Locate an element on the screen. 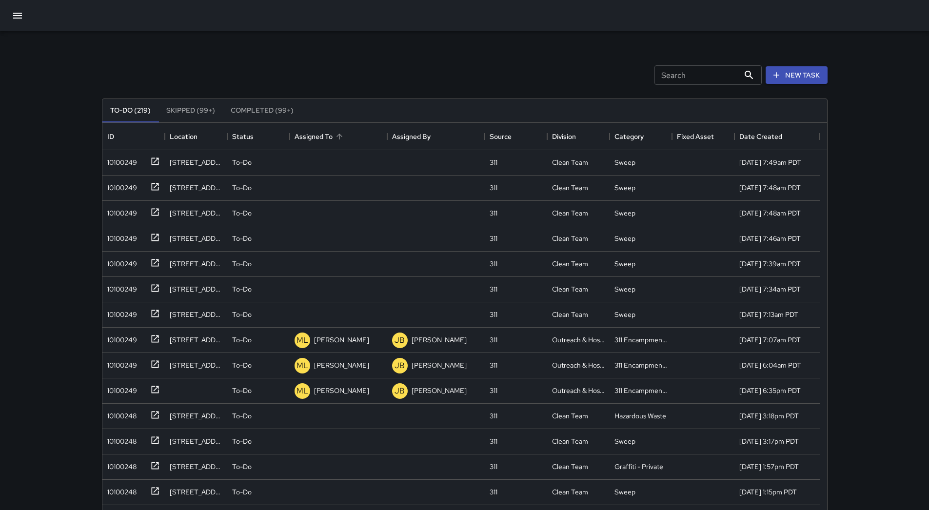 Image resolution: width=929 pixels, height=510 pixels. div: 8/25/2025, 7:49am PDT is located at coordinates (770, 162).